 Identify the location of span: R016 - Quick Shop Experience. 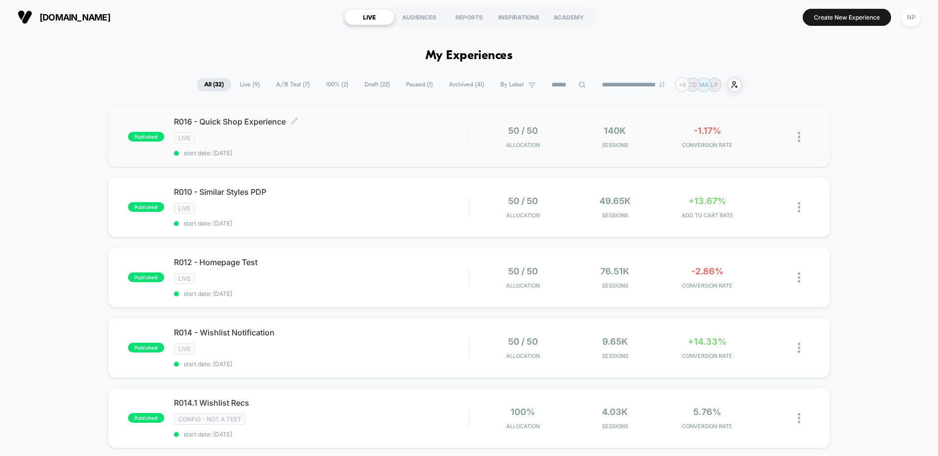
(321, 122).